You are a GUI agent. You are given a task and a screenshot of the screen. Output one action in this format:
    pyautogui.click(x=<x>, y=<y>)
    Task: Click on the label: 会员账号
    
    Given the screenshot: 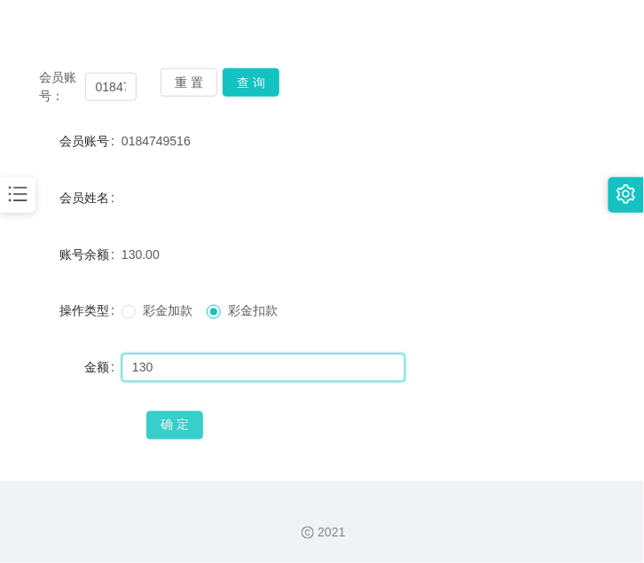 What is the action you would take?
    pyautogui.click(x=90, y=141)
    